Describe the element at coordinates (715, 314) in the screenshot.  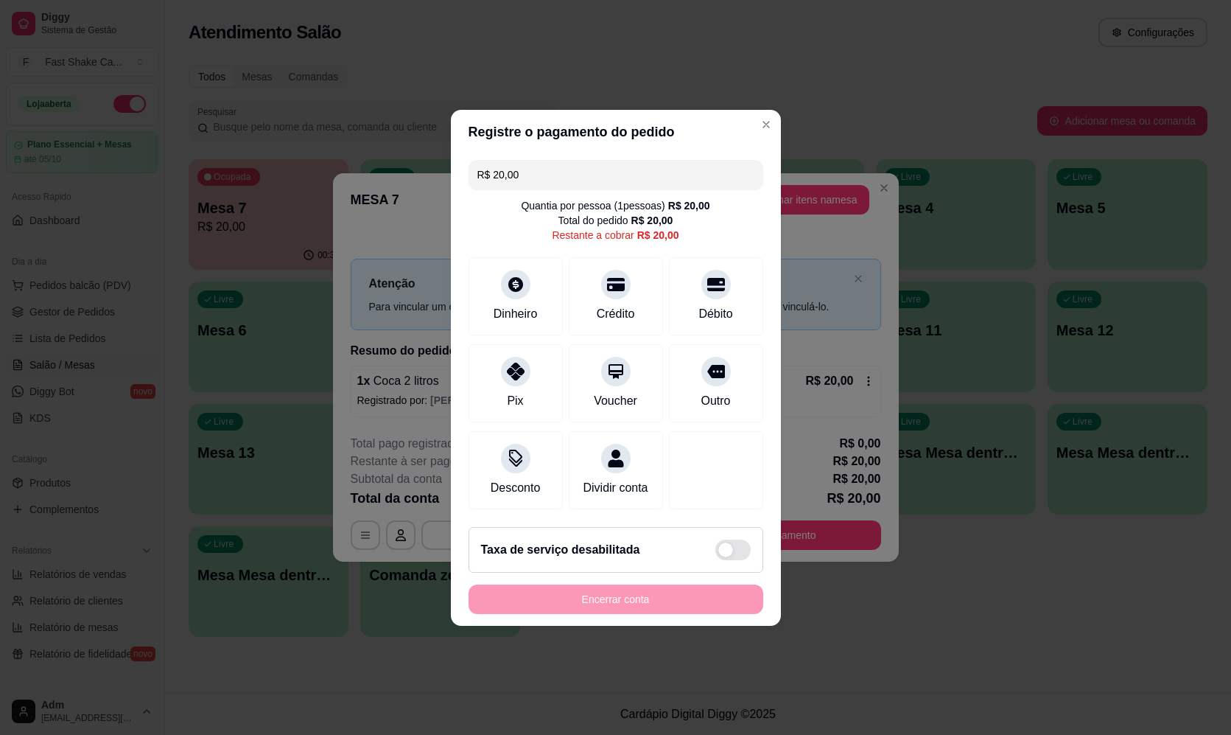
I see `div: Débito` at that location.